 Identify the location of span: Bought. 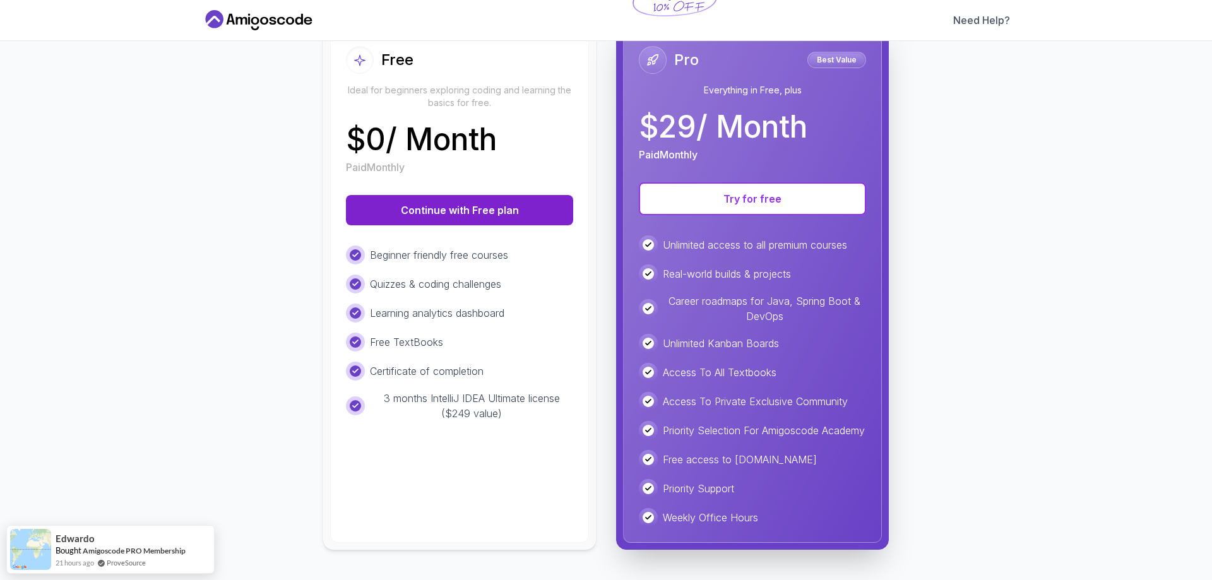
(68, 551).